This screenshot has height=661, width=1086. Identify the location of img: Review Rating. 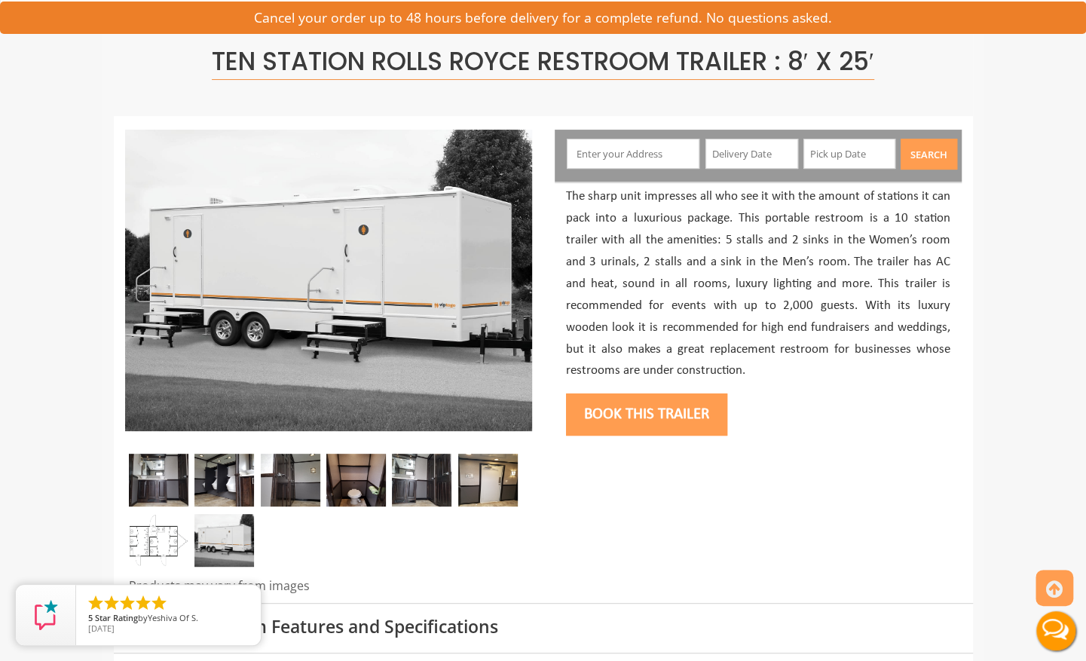
(46, 615).